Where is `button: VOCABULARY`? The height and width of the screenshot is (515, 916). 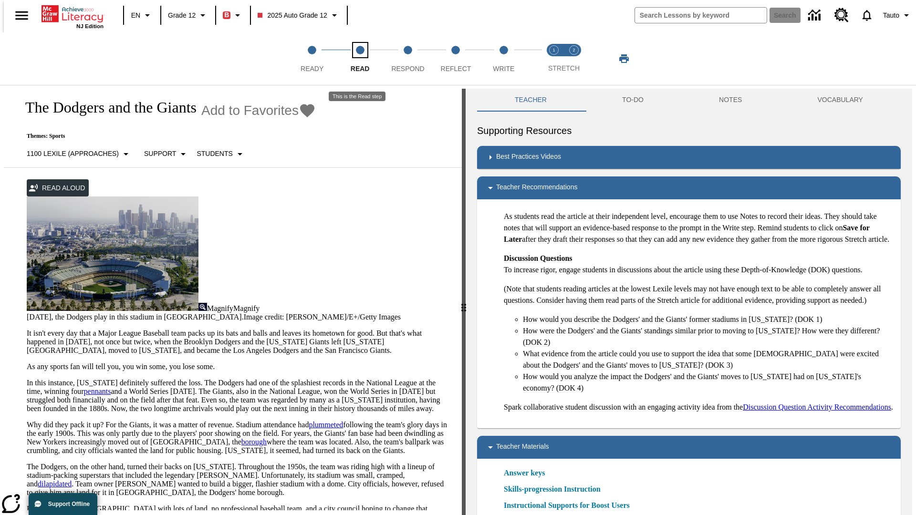 button: VOCABULARY is located at coordinates (841, 100).